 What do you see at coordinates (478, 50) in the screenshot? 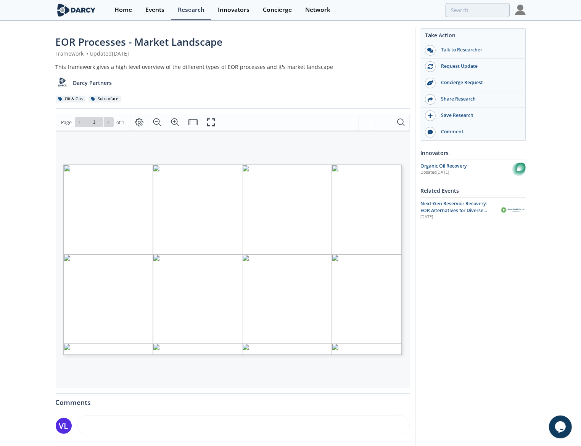
I see `div: Talk to Researcher` at bounding box center [478, 50].